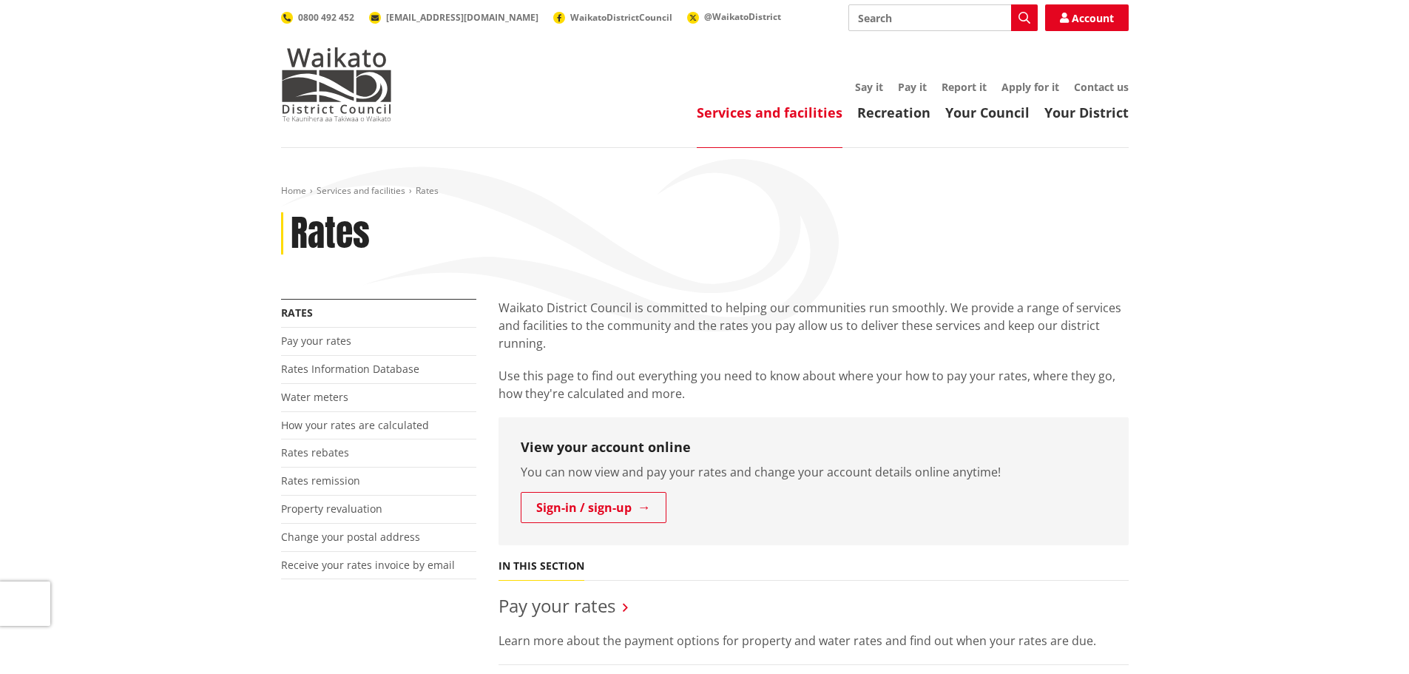  What do you see at coordinates (813, 472) in the screenshot?
I see `p: You can now view and pay your rates and change your account details online anytime!` at bounding box center [813, 472].